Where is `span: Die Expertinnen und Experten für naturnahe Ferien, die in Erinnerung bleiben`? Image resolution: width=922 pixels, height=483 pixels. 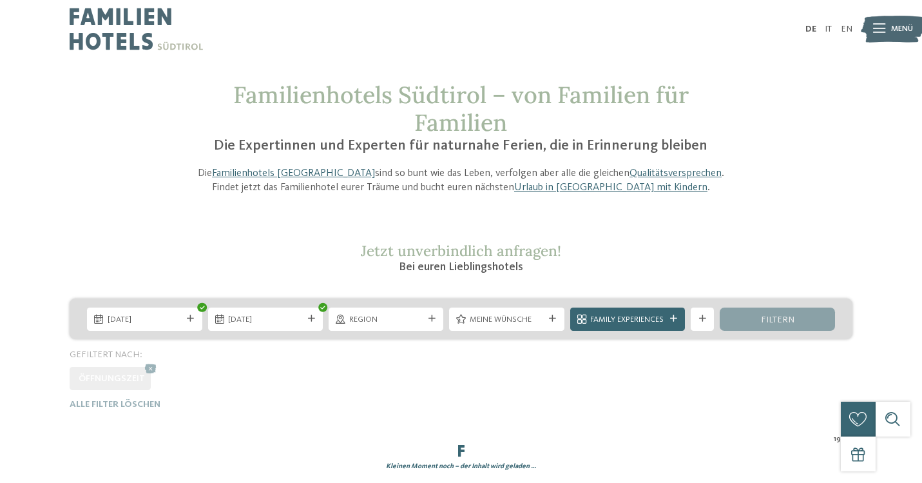
span: Die Expertinnen und Experten für naturnahe Ferien, die in Erinnerung bleiben is located at coordinates (461, 146).